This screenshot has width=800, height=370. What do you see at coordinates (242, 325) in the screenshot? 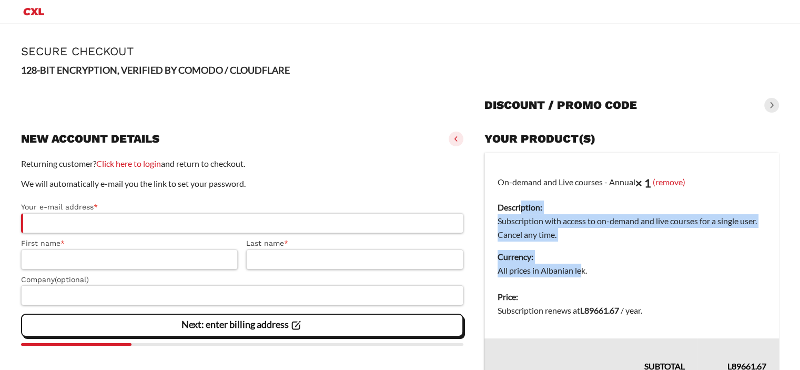
I see `vaadin-button: Next: enter billing address` at bounding box center [242, 325].